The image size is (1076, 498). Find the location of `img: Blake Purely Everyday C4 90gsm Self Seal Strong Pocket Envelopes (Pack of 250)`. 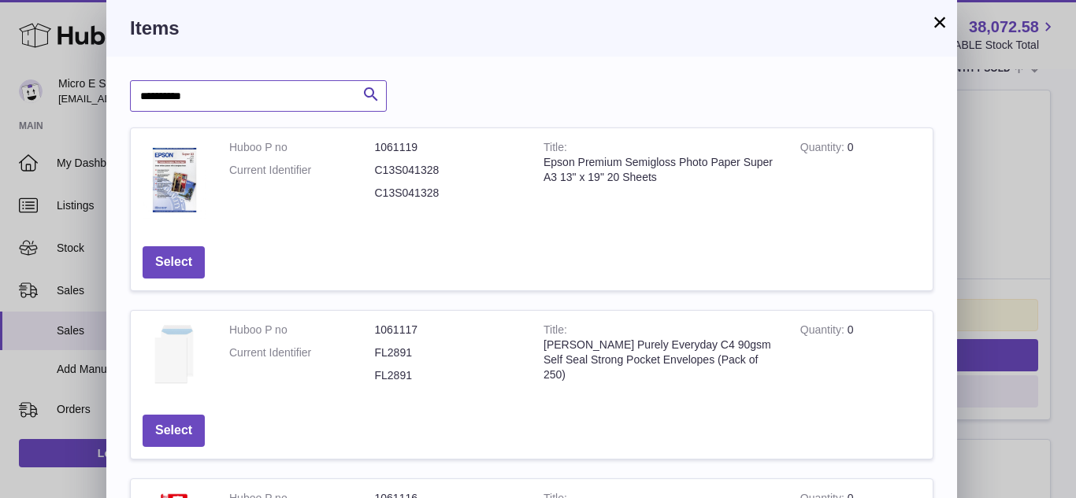

img: Blake Purely Everyday C4 90gsm Self Seal Strong Pocket Envelopes (Pack of 250) is located at coordinates (174, 354).